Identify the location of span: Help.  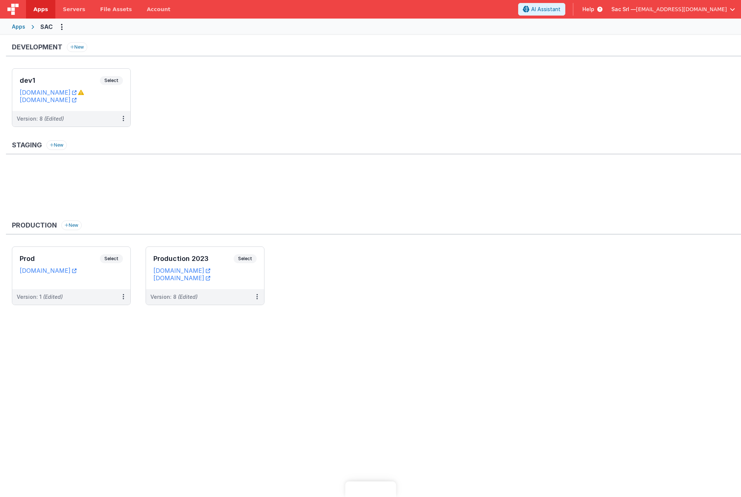
(588, 9).